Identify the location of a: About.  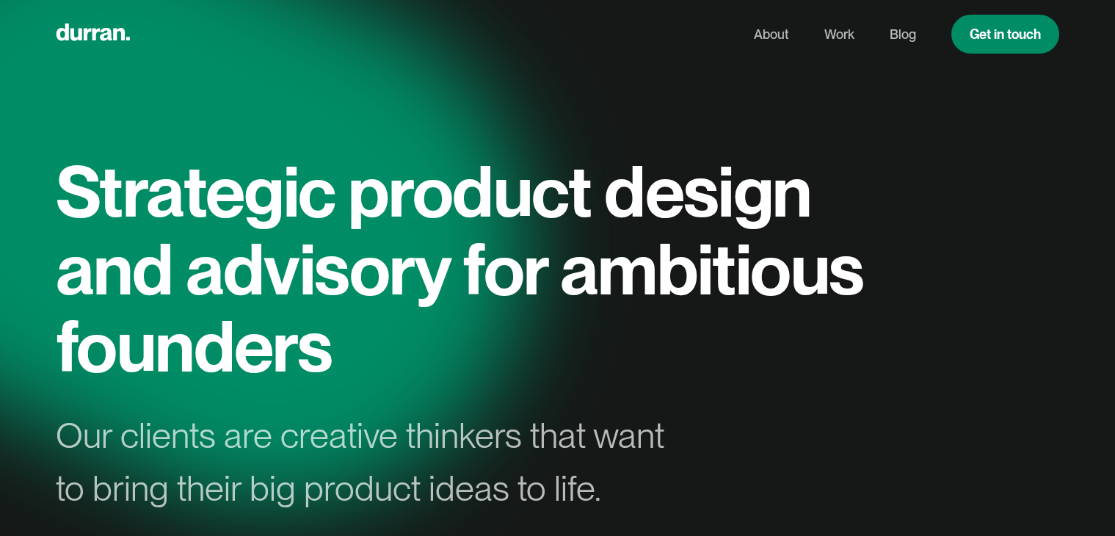
(771, 34).